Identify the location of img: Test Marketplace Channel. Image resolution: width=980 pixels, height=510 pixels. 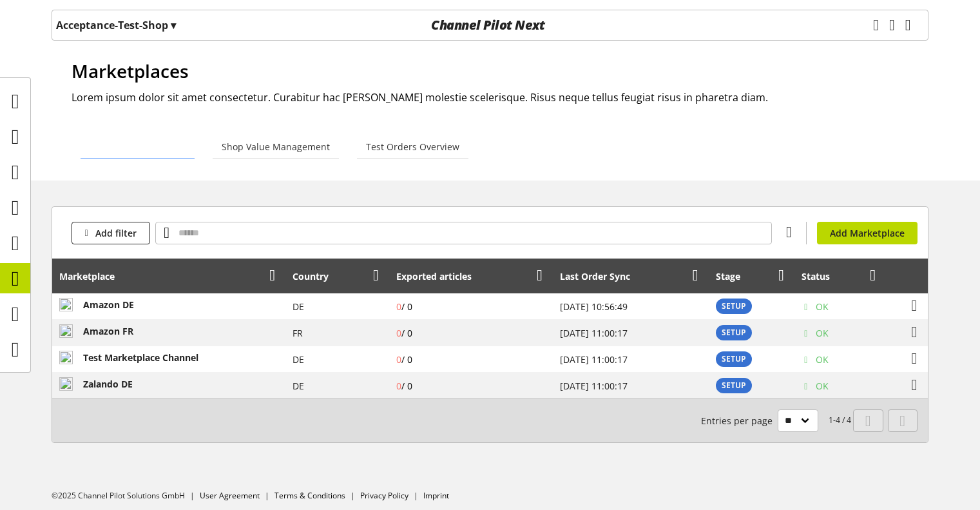
(66, 357).